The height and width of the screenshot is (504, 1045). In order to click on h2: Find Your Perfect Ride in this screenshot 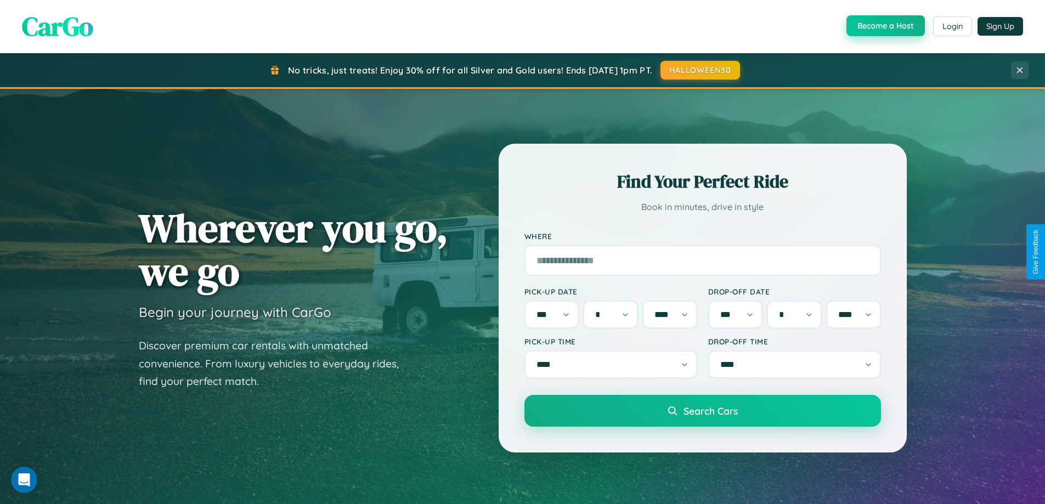, I will do `click(703, 182)`.